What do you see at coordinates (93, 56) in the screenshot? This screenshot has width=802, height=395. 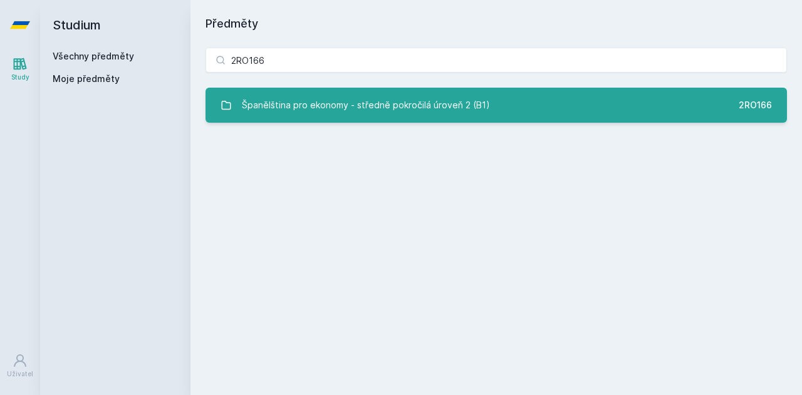 I see `a: Všechny předměty` at bounding box center [93, 56].